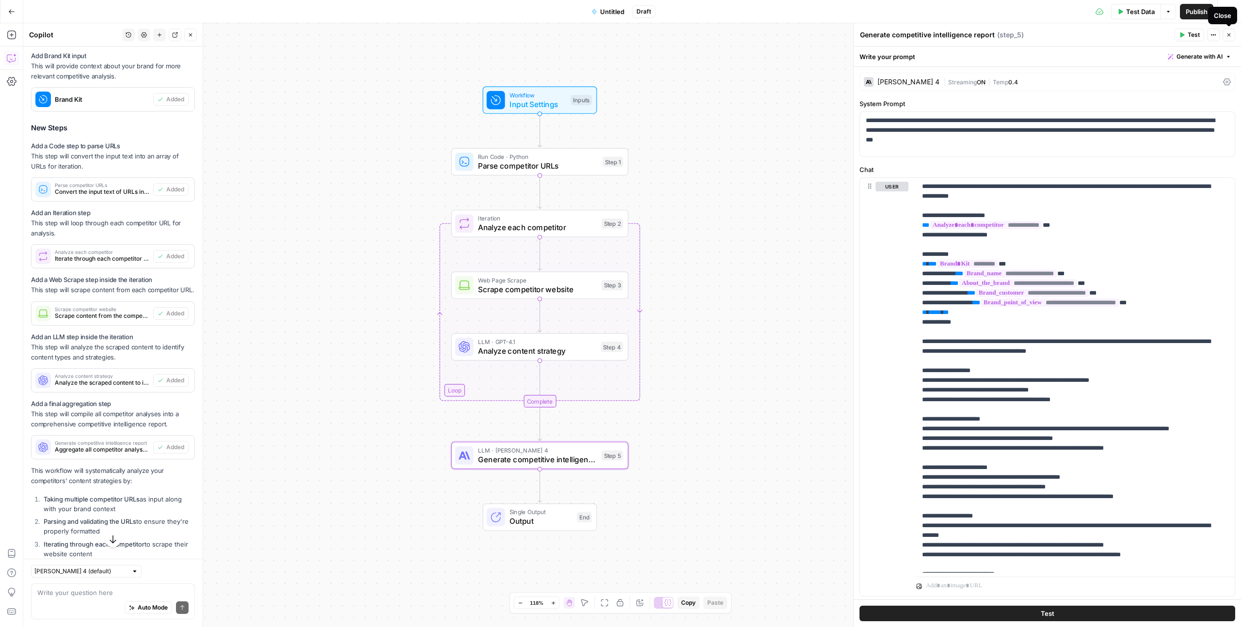 Image resolution: width=1241 pixels, height=627 pixels. Describe the element at coordinates (537, 351) in the screenshot. I see `span: Analyze content strategy` at that location.